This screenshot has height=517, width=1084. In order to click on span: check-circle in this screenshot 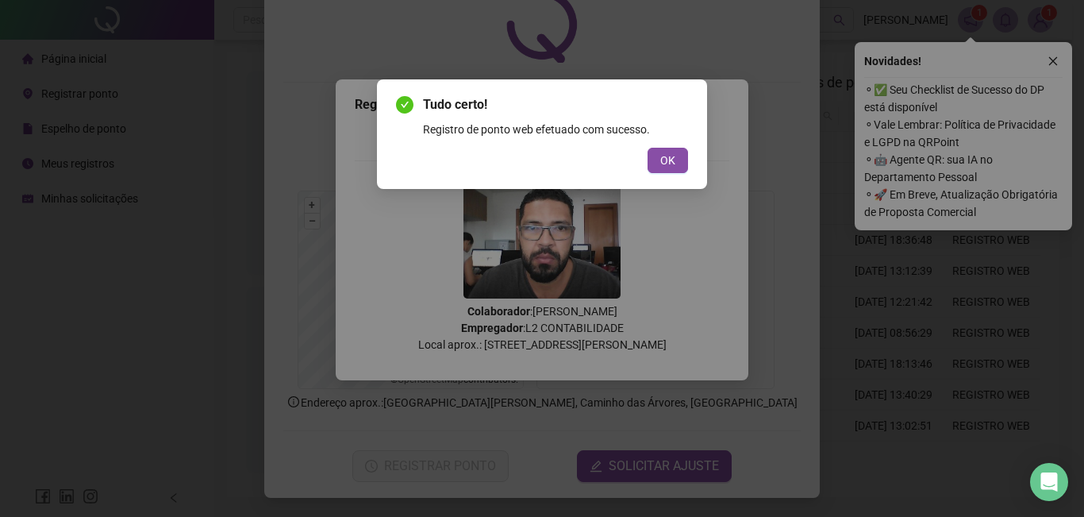, I will do `click(405, 105)`.